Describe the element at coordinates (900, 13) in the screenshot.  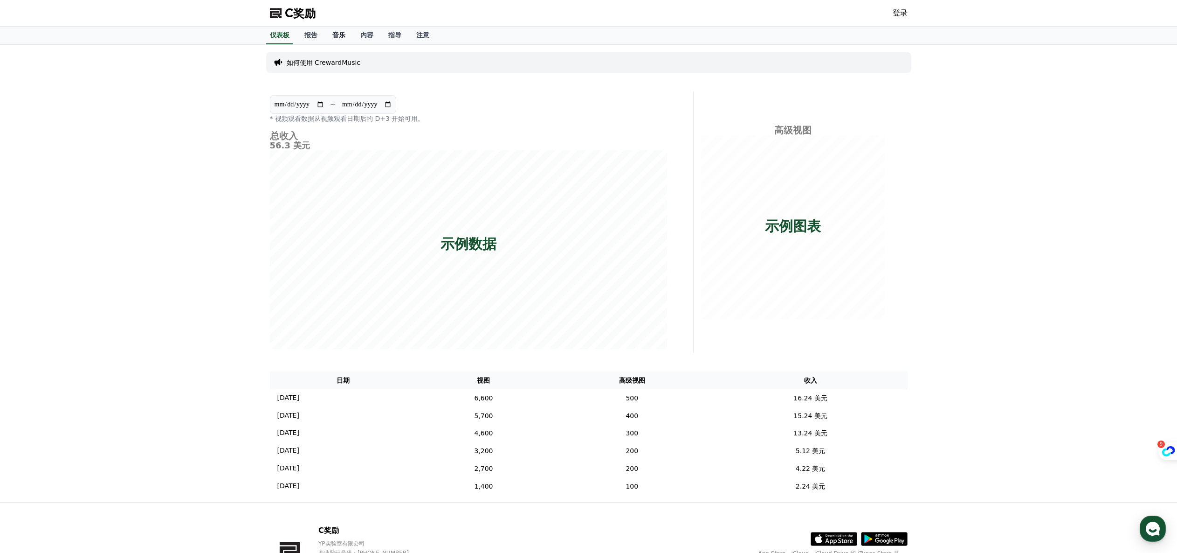
I see `font: 登录` at that location.